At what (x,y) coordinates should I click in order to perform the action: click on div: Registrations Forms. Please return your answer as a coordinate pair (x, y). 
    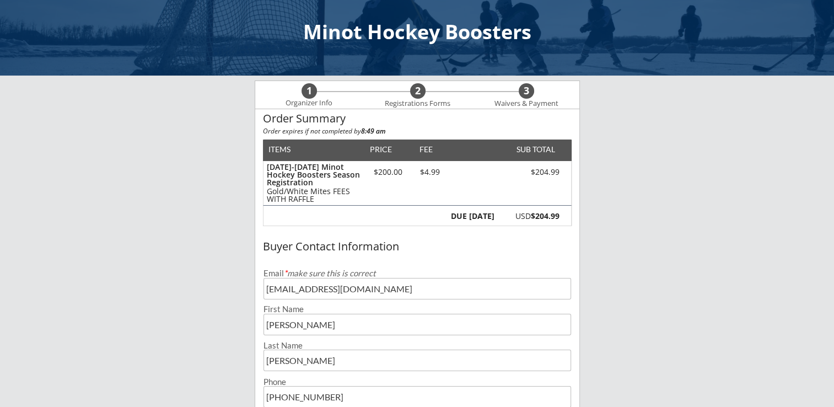
    Looking at the image, I should click on (418, 104).